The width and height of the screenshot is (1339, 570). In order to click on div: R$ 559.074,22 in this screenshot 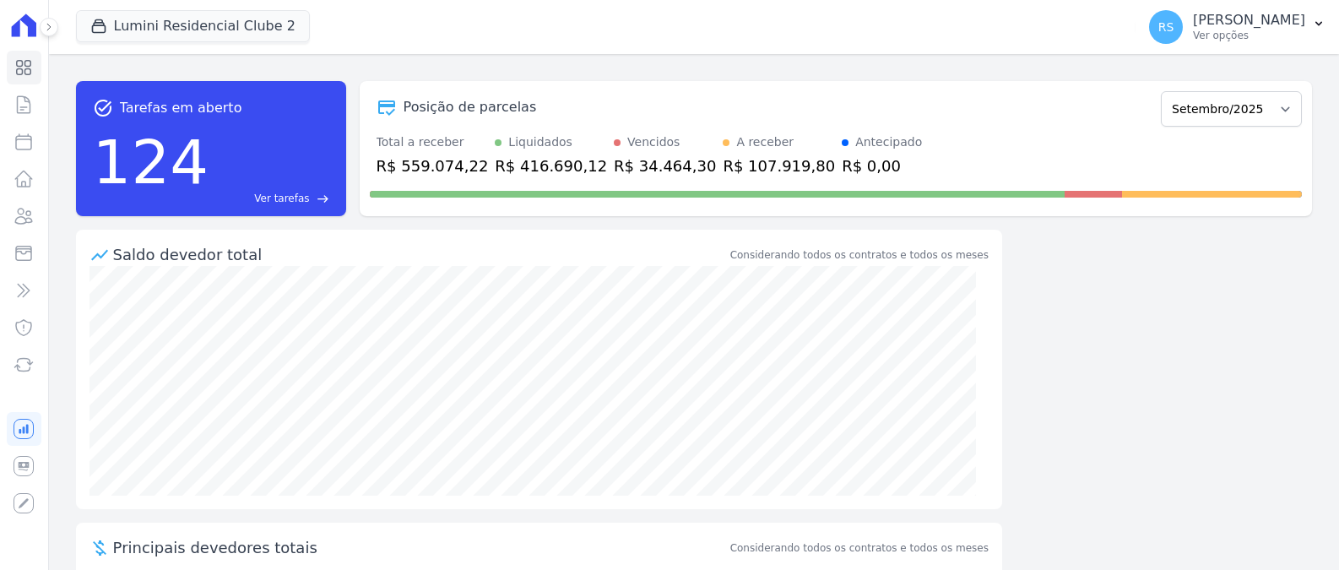, I will do `click(432, 166)`.